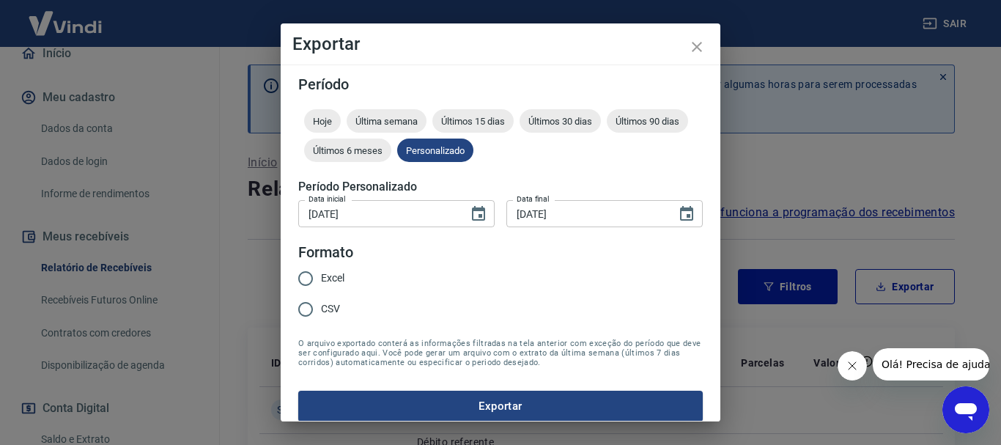 The height and width of the screenshot is (445, 1001). What do you see at coordinates (560, 121) in the screenshot?
I see `span: Últimos 30 dias` at bounding box center [560, 121].